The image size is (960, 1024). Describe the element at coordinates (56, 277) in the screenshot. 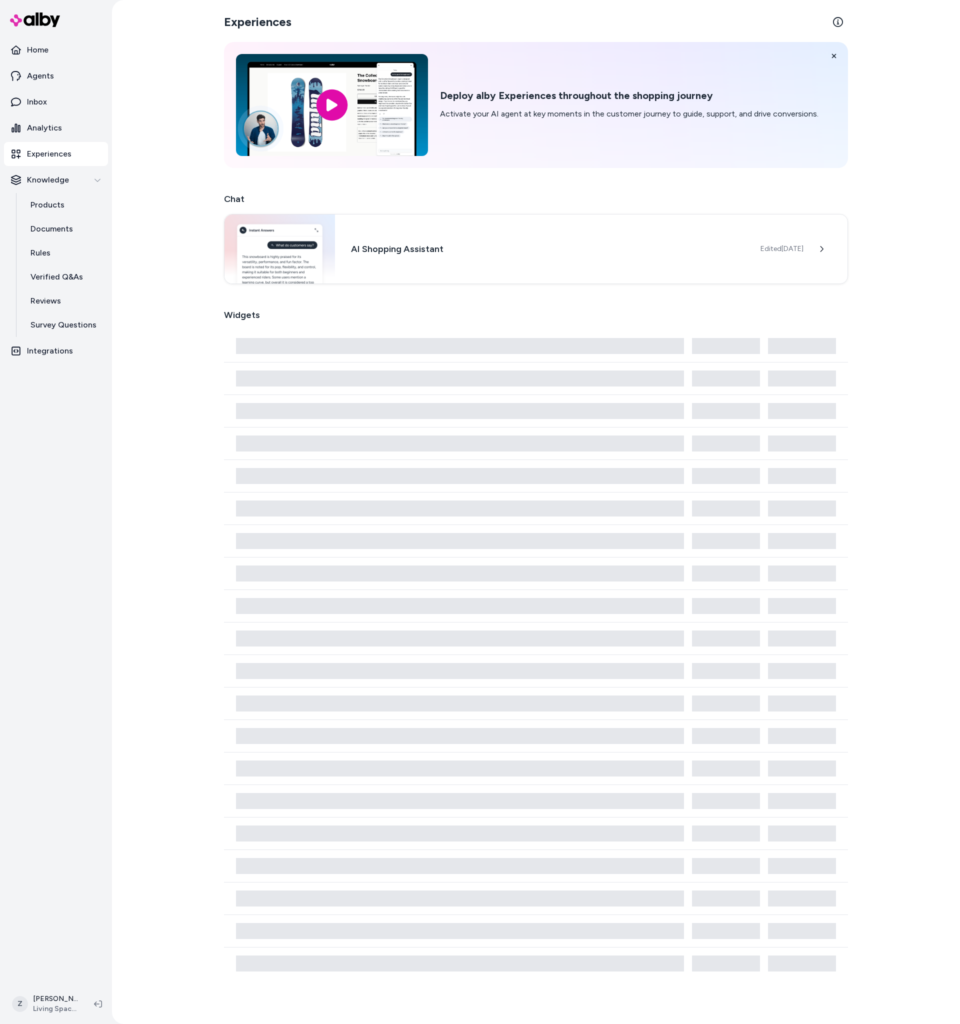

I see `p: Verified Q&As` at that location.